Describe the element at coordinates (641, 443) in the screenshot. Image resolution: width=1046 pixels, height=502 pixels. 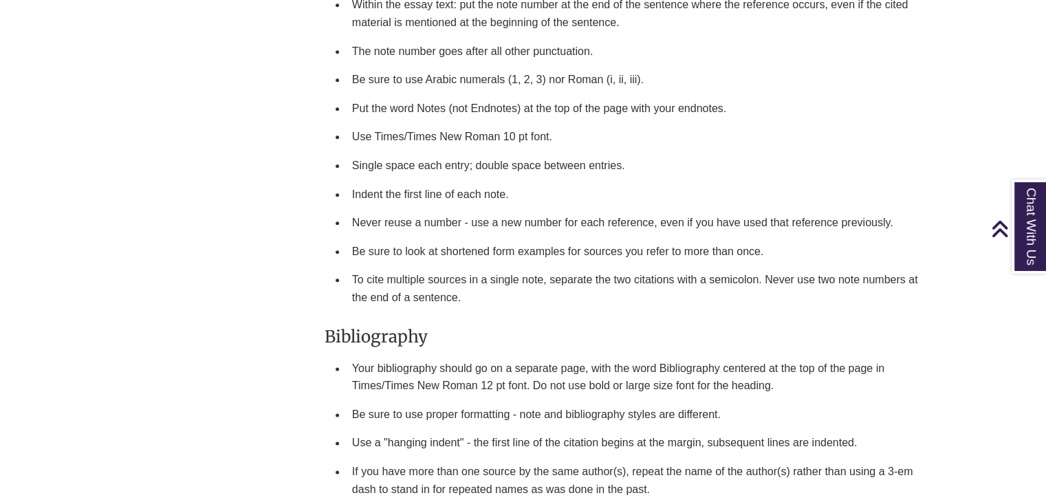
I see `li: Use a "hanging indent" - the first line of the citation begins at the margin, subsequent lines ar...` at that location.